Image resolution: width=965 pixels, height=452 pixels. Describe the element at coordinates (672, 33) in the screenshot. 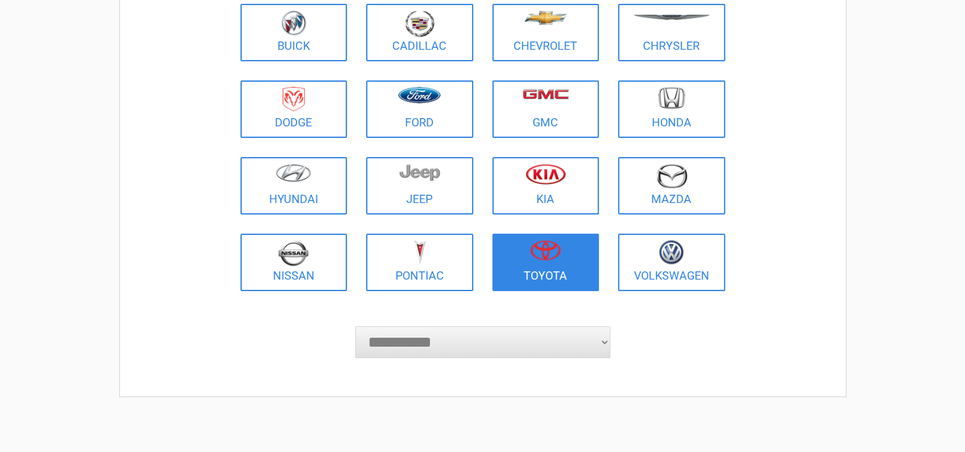

I see `a: Chrysler` at that location.